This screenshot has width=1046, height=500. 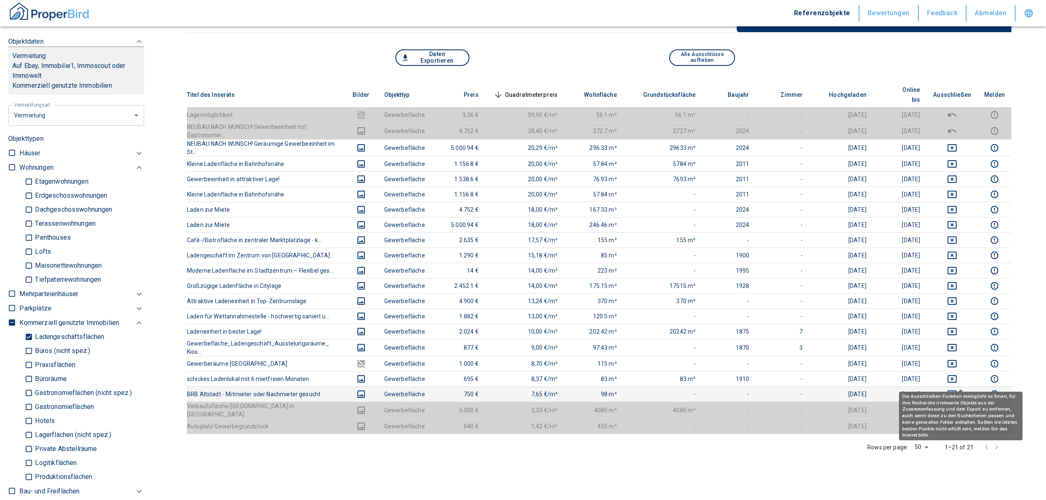 What do you see at coordinates (82, 153) in the screenshot?
I see `div: Häuser` at bounding box center [82, 153].